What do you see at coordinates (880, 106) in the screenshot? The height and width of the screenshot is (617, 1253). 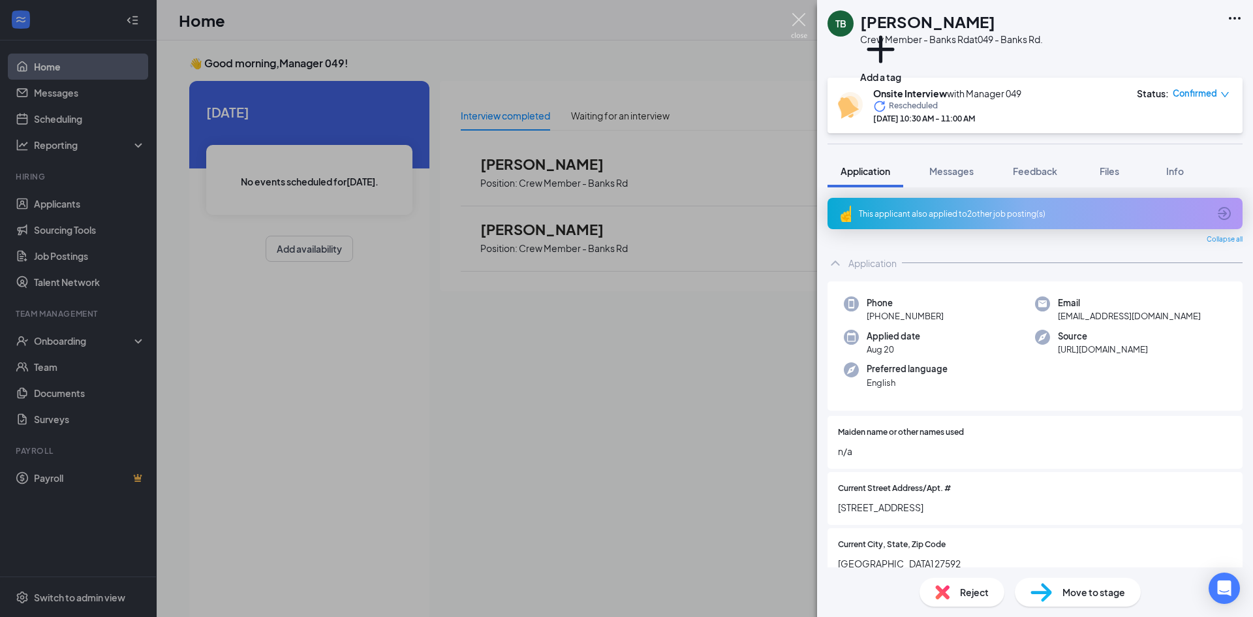 I see `svg: Loading` at bounding box center [880, 106].